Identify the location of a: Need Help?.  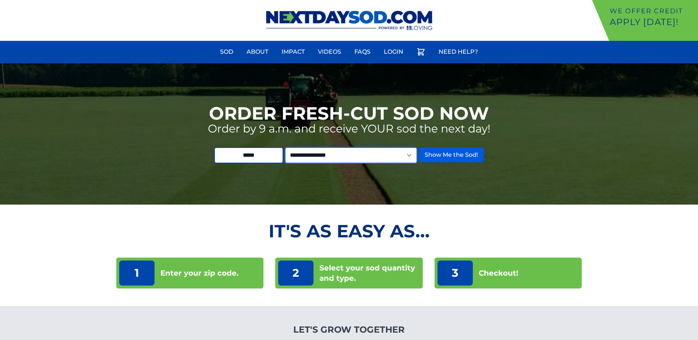
(458, 52).